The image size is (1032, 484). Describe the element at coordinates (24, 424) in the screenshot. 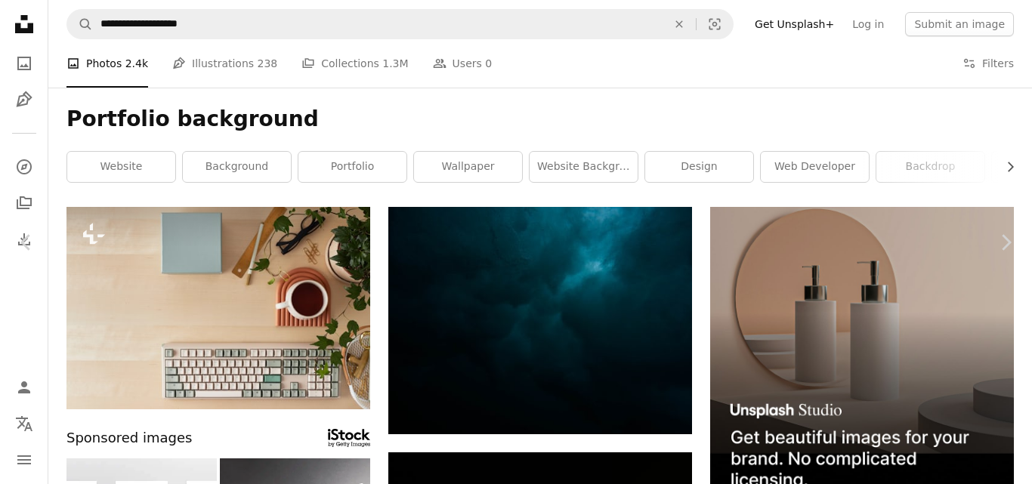

I see `button: Language` at that location.